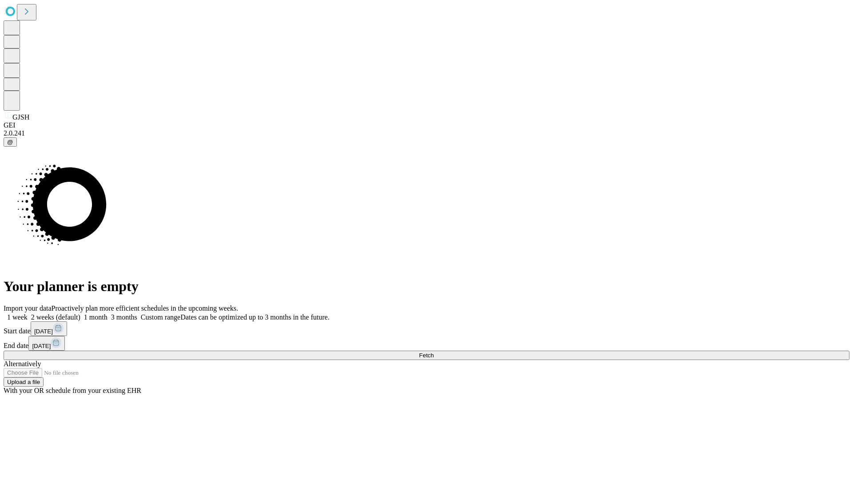 This screenshot has height=480, width=853. Describe the element at coordinates (124, 317) in the screenshot. I see `span: 3 months` at that location.